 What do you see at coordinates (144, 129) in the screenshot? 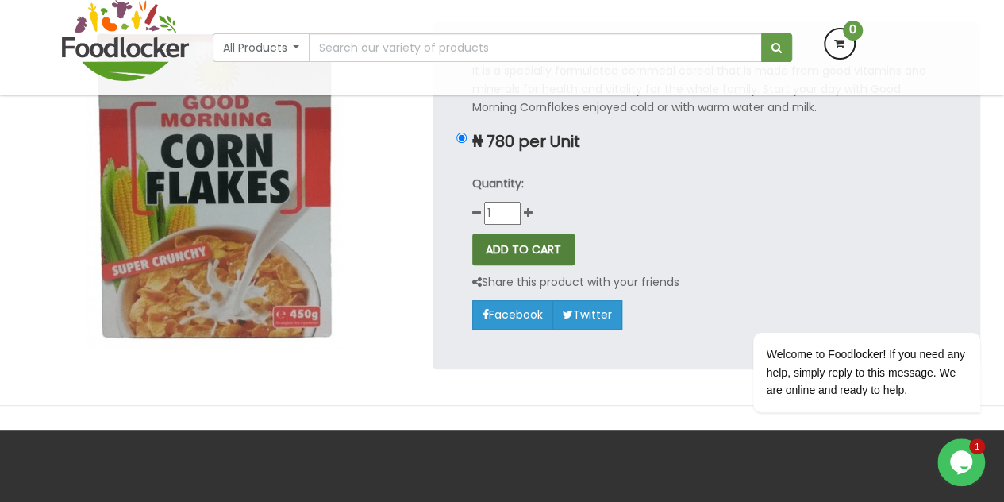
I see `div: Welcome to Foodlocker! If you need any help, simply reply to this message. We are online and read...` at bounding box center [144, 129].